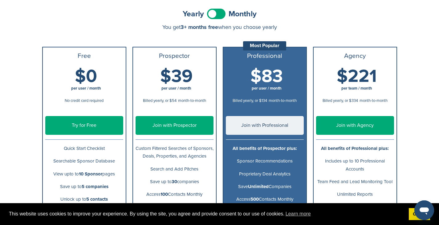 This screenshot has width=439, height=225. Describe the element at coordinates (174, 169) in the screenshot. I see `p: Search and Add Pitches` at that location.